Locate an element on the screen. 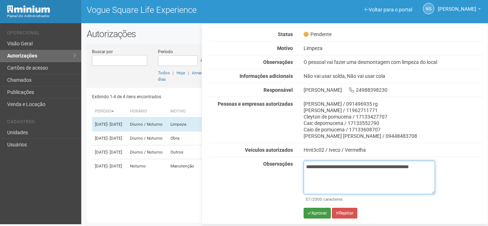 The width and height of the screenshot is (488, 226). div: /2000 caracteres is located at coordinates (369, 200).